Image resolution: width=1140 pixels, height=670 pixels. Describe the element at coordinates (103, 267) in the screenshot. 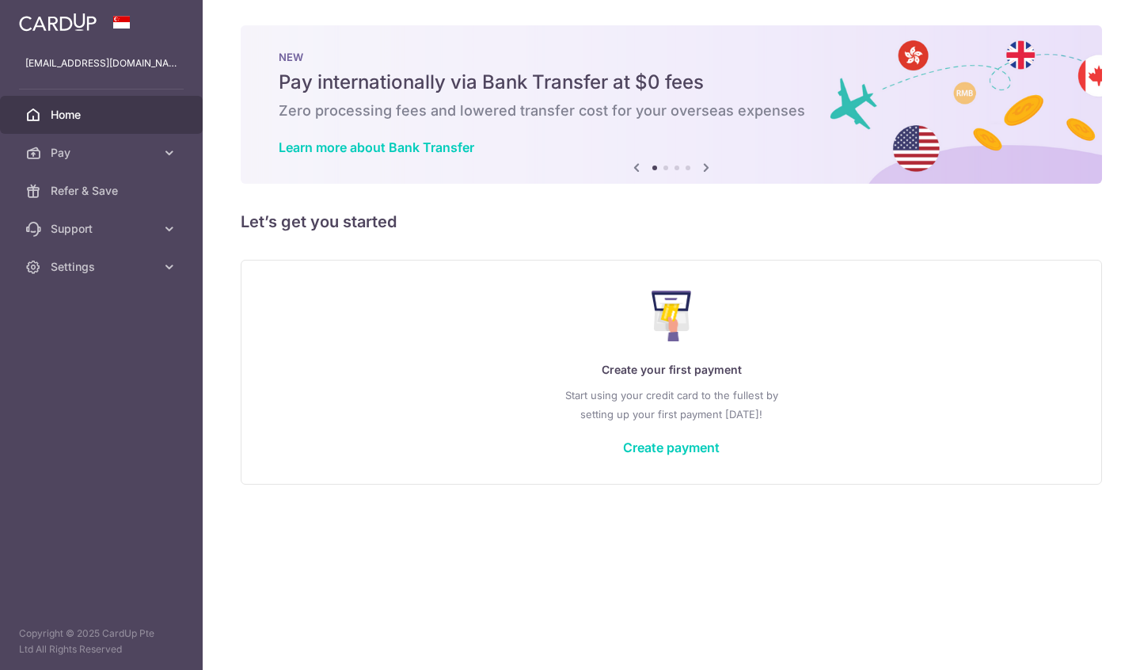

I see `span: Settings` at that location.